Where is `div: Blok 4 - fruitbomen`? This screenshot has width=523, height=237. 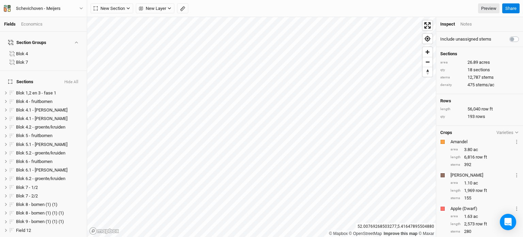
div: Blok 4 - fruitbomen is located at coordinates (49, 102).